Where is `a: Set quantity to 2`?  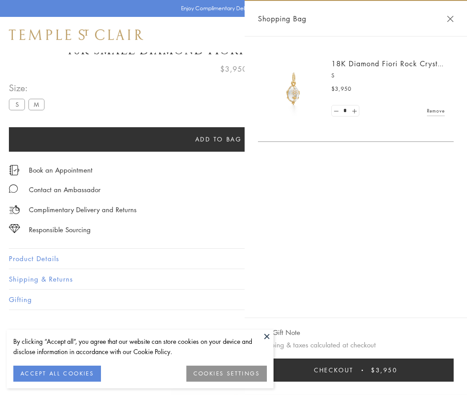
a: Set quantity to 2 is located at coordinates (354, 111).